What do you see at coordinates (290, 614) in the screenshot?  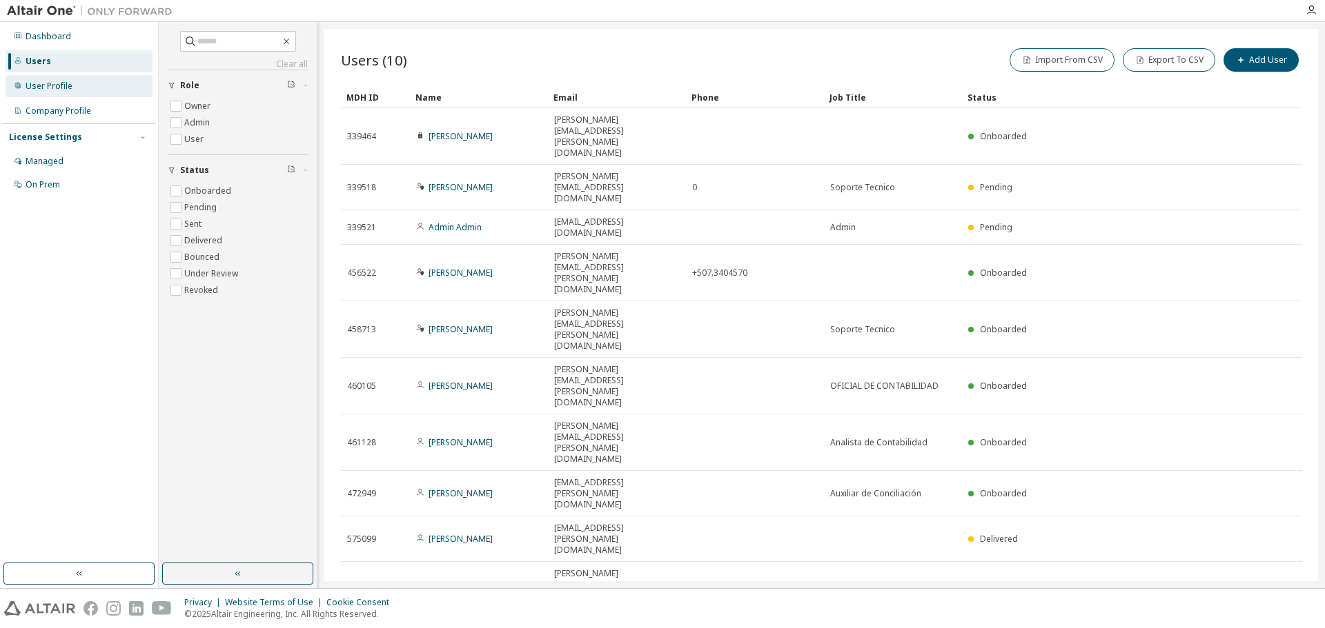 I see `p: © 2025 Altair Engineering, Inc. All Rights Reserved.` at bounding box center [290, 614].